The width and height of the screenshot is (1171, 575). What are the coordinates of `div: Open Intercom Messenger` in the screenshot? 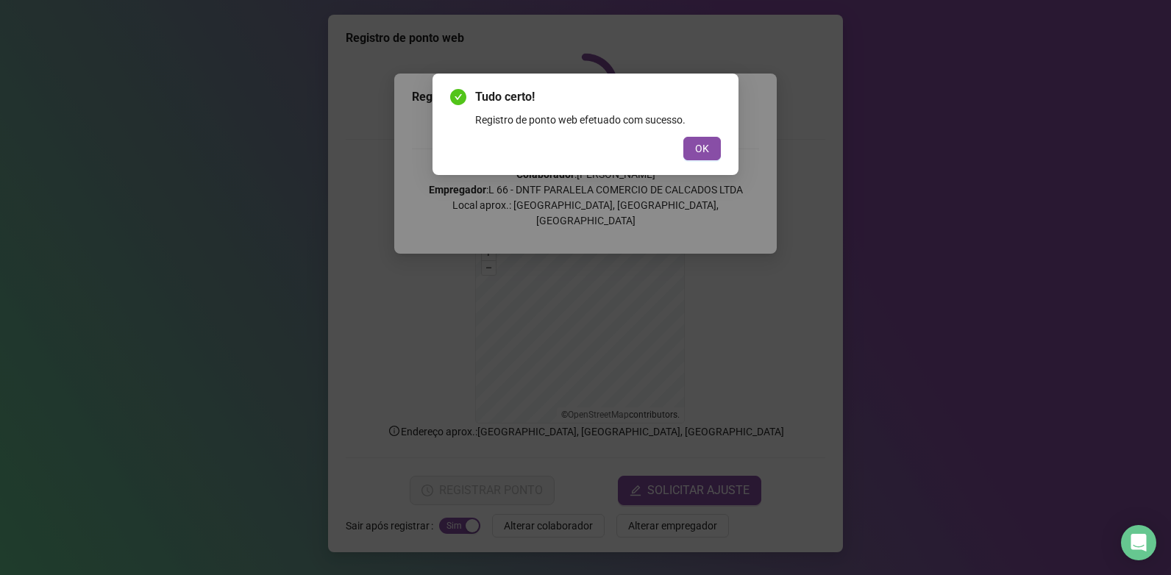 It's located at (1139, 543).